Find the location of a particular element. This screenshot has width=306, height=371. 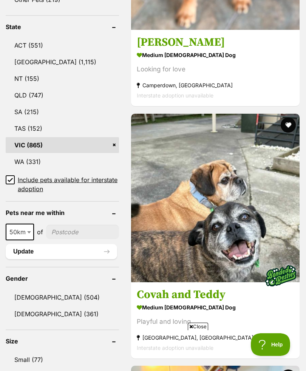

span: Include pets available for interstate adoption is located at coordinates (68, 185).